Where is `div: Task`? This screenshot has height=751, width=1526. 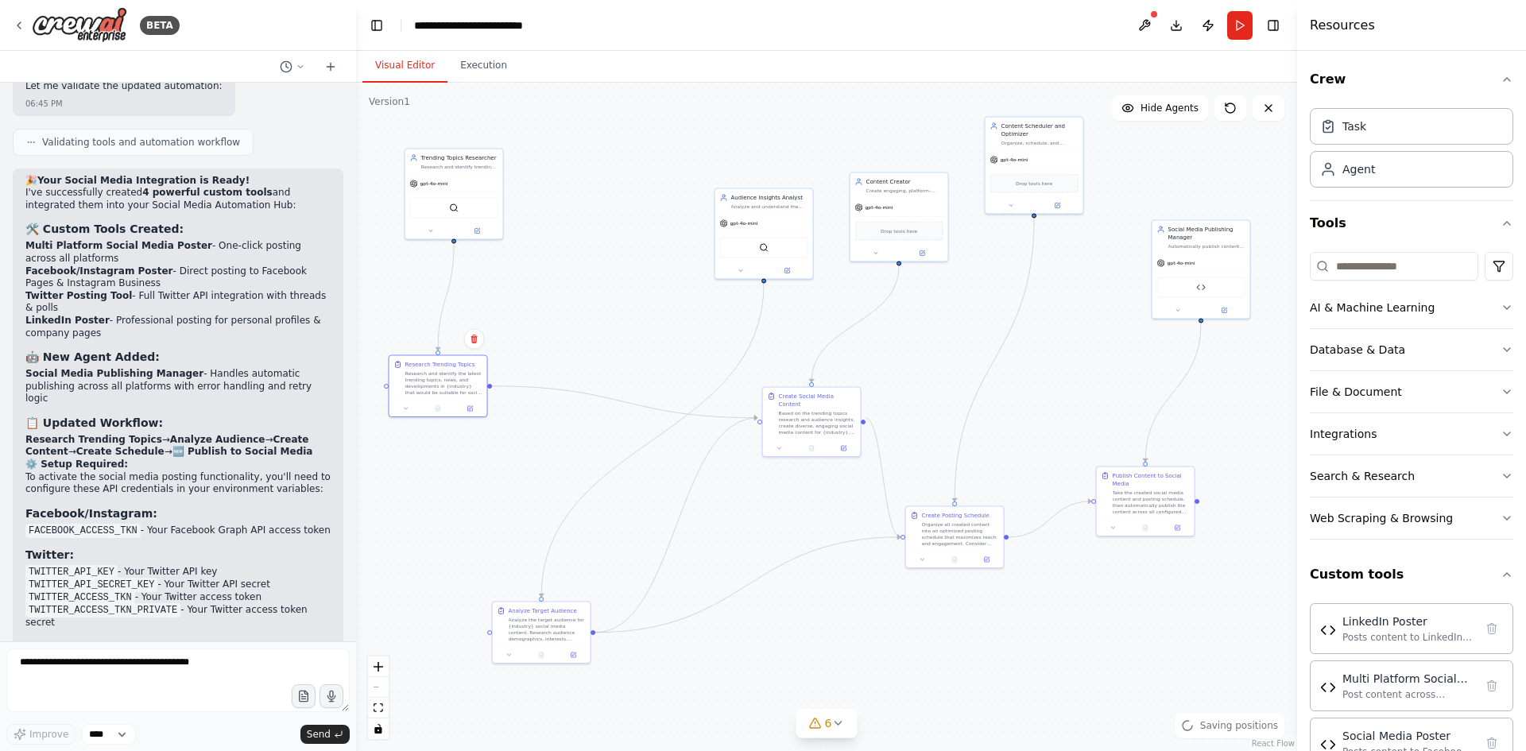
div: Task is located at coordinates (1354, 126).